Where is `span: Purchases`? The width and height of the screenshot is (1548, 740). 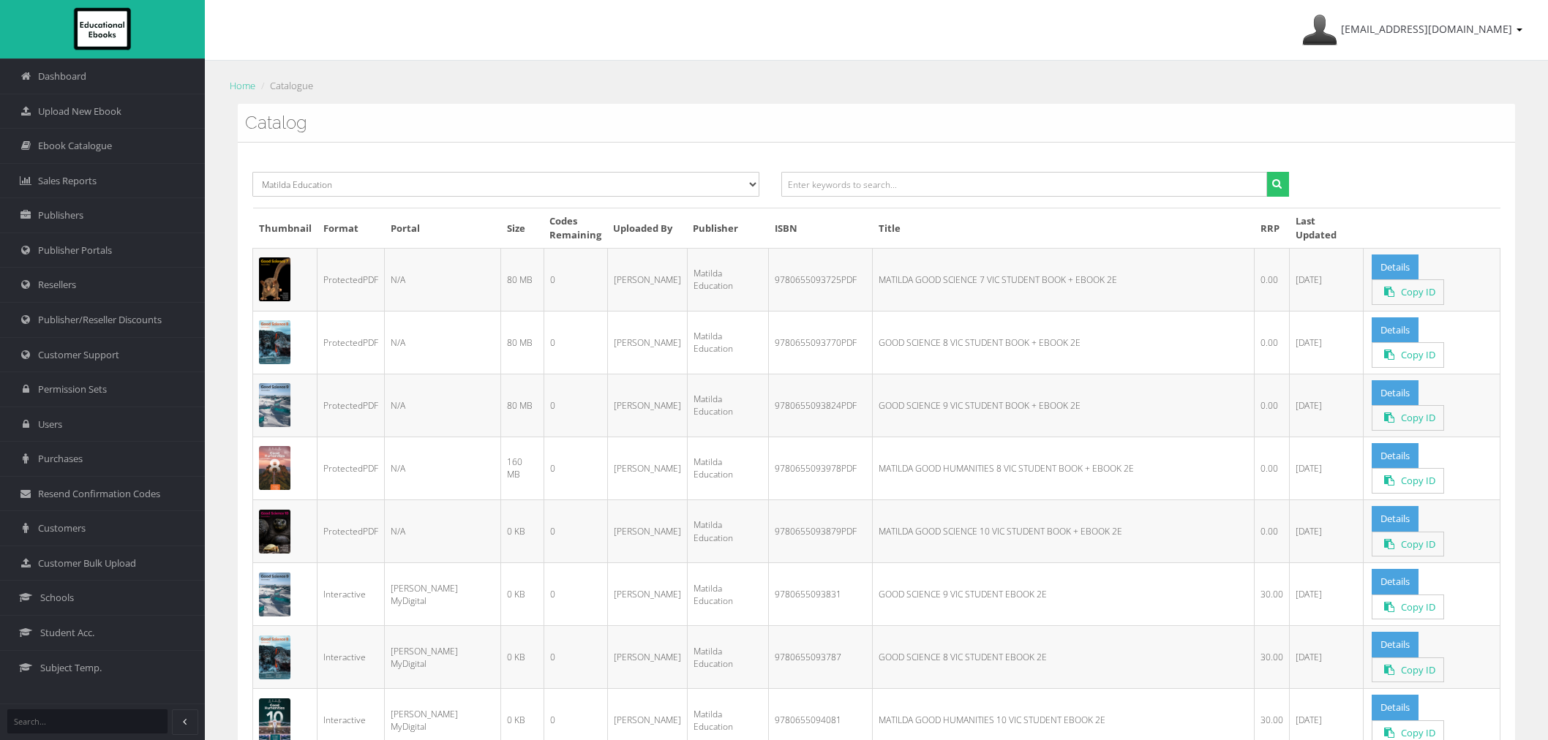 span: Purchases is located at coordinates (60, 459).